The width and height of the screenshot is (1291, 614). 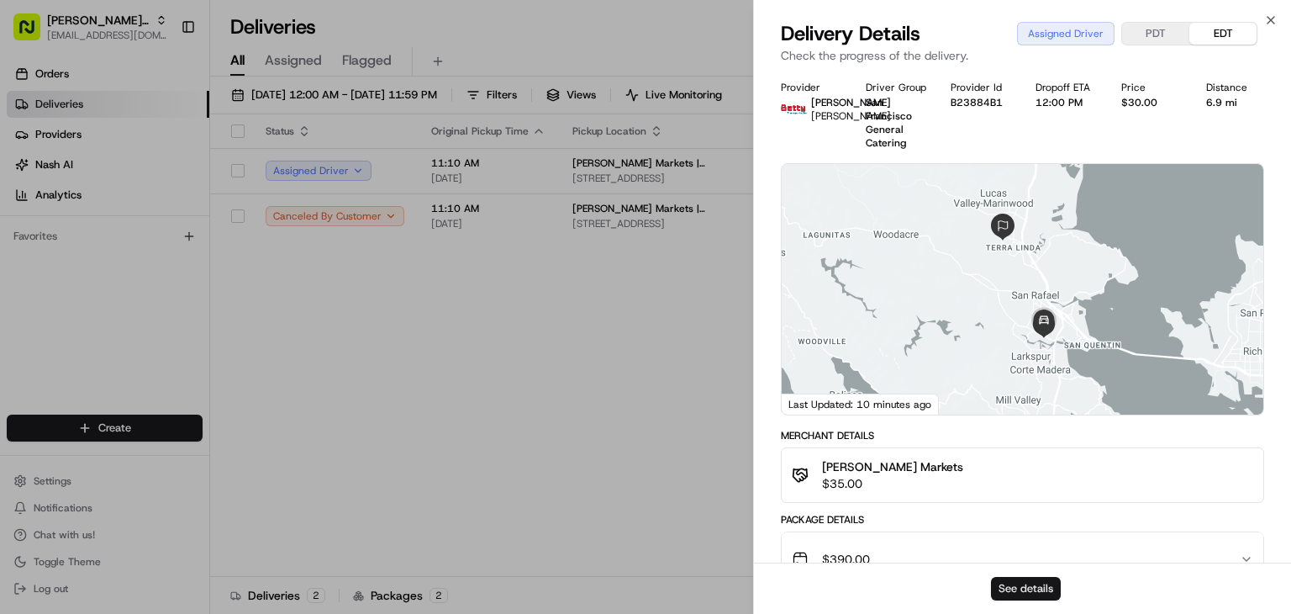 What do you see at coordinates (809, 87) in the screenshot?
I see `div: Provider` at bounding box center [809, 87].